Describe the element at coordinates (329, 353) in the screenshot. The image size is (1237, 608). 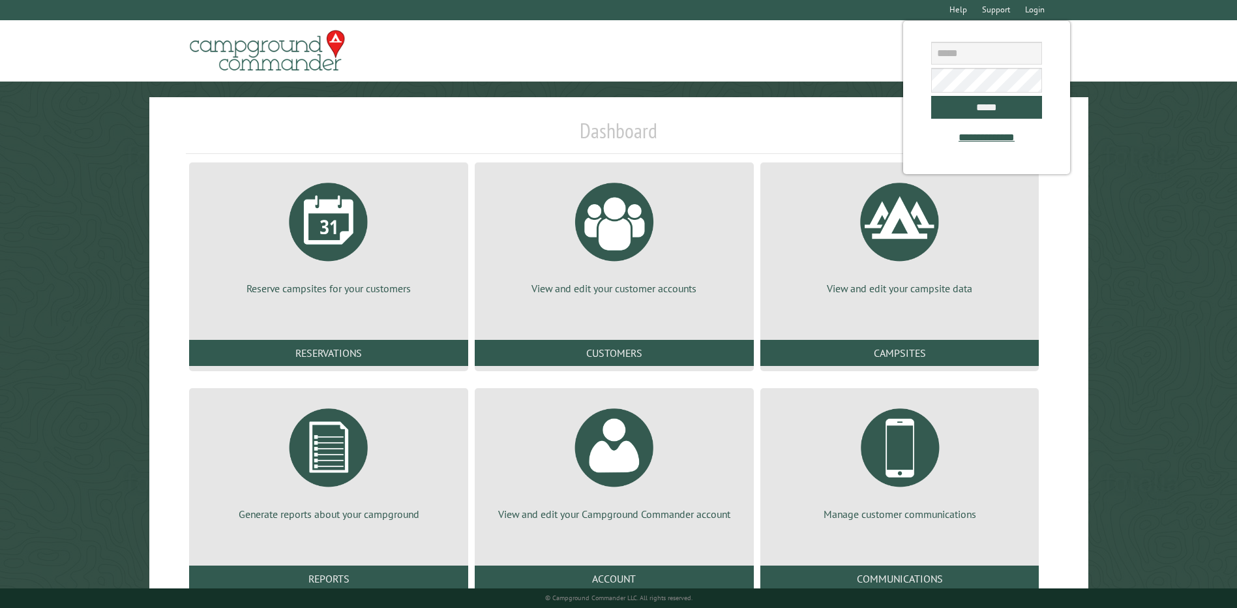
I see `a: Reservations` at that location.